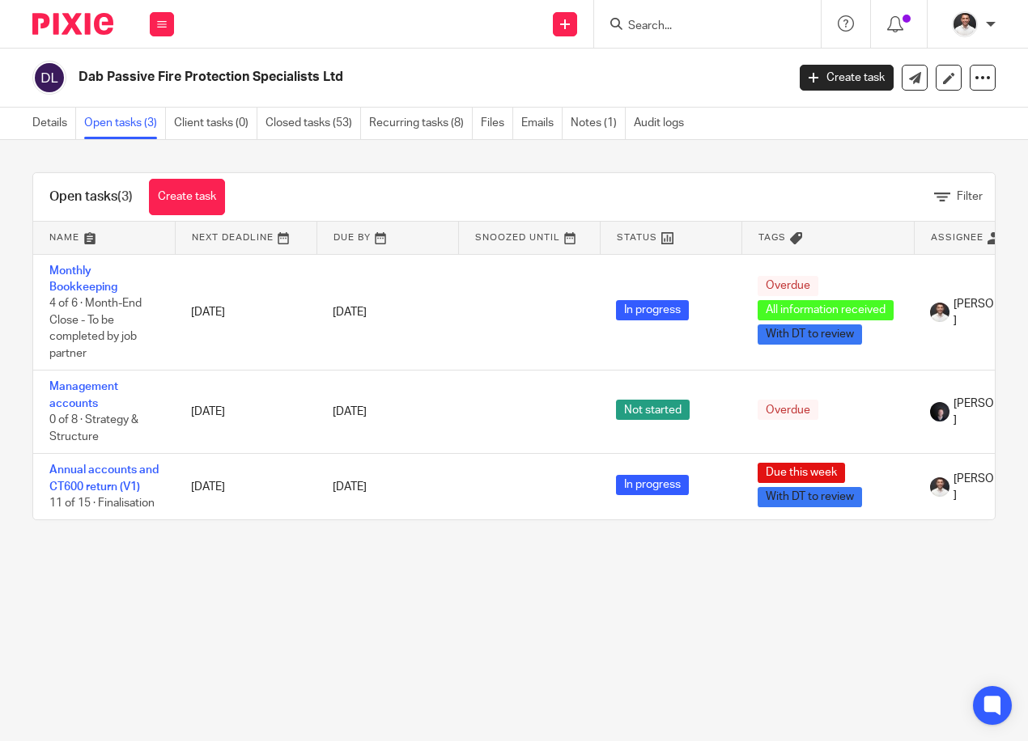  Describe the element at coordinates (637, 237) in the screenshot. I see `span: Status` at that location.